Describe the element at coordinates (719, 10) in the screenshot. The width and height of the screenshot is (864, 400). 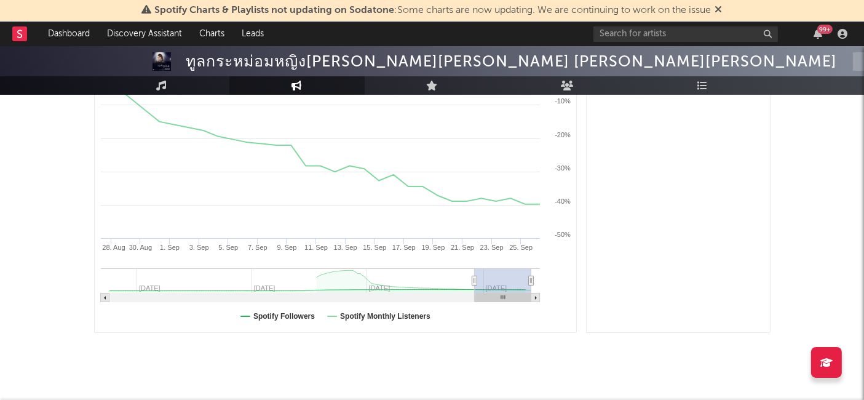
I see `span: Dismiss` at that location.